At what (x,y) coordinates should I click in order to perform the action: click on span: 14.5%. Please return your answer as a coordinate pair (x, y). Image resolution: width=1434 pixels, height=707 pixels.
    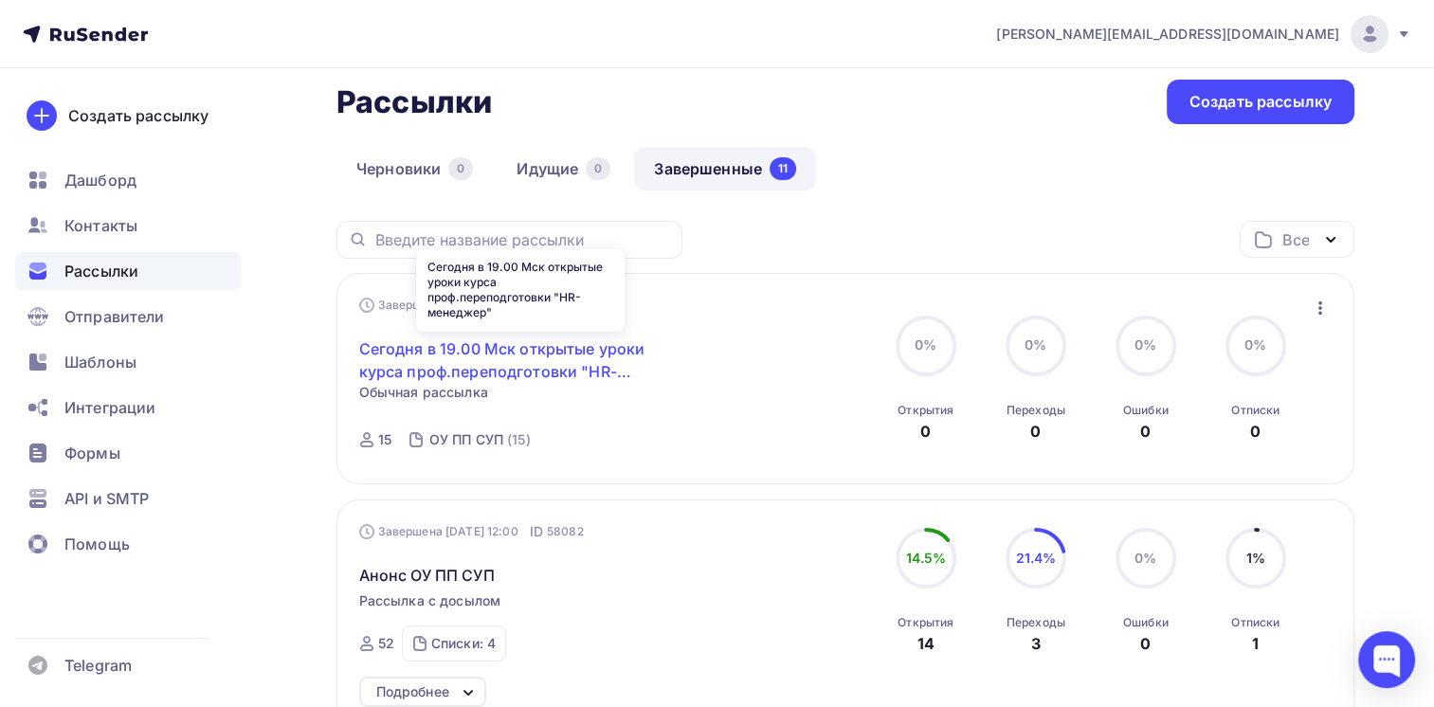
    Looking at the image, I should click on (925, 557).